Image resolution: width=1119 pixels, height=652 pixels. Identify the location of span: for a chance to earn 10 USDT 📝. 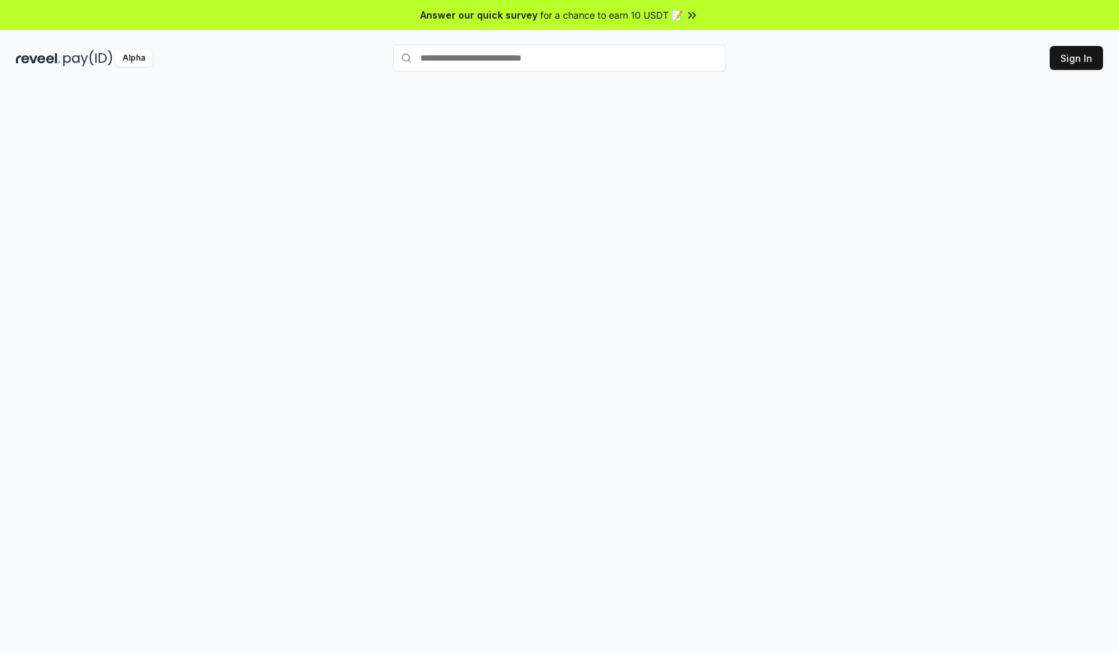
(611, 15).